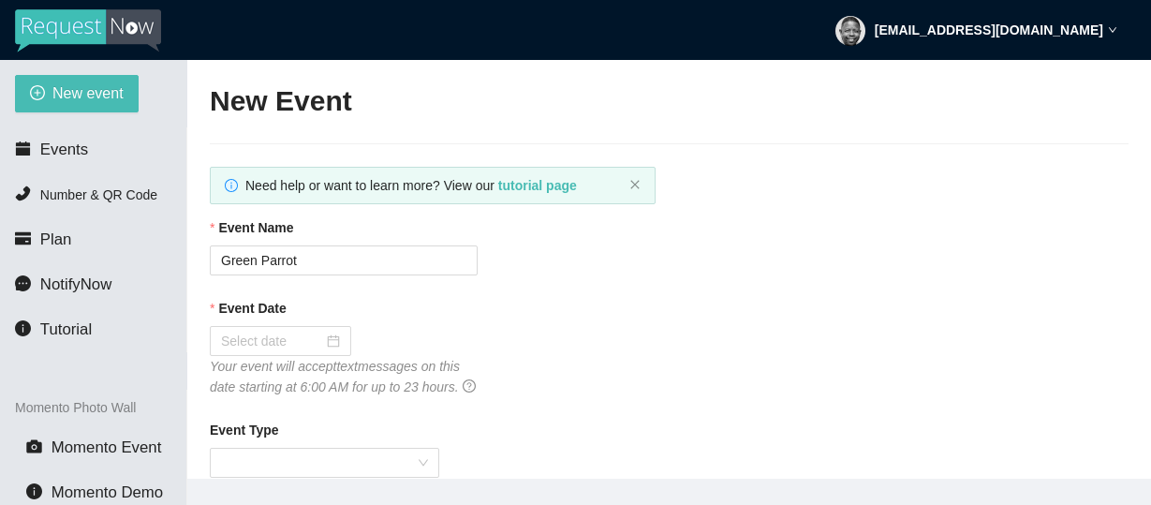 The height and width of the screenshot is (505, 1151). I want to click on span: Need help or want to learn more? View our, so click(411, 185).